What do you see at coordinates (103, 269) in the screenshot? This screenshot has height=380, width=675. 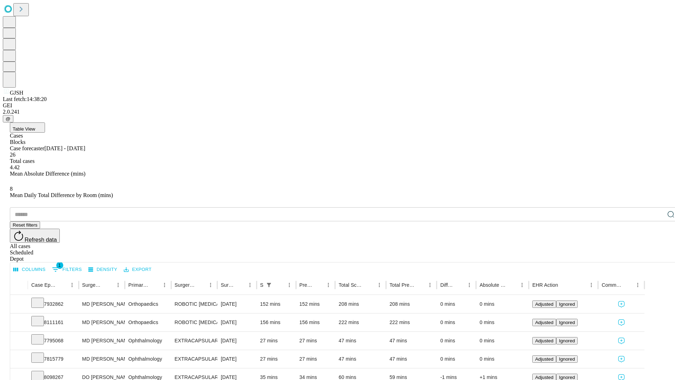 I see `button: Density` at bounding box center [103, 269].